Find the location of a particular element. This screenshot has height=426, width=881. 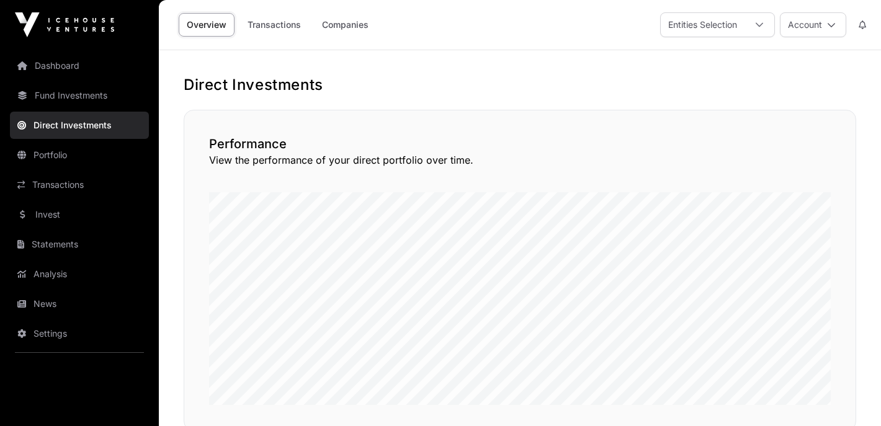

a: Settings is located at coordinates (79, 334).